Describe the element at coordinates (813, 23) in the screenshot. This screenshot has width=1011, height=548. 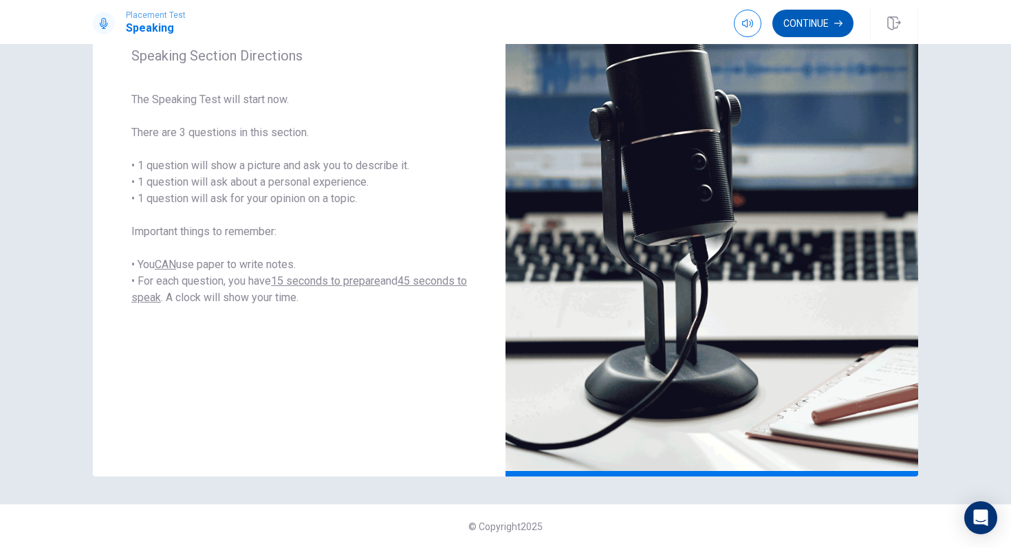
I see `button: Continue` at that location.